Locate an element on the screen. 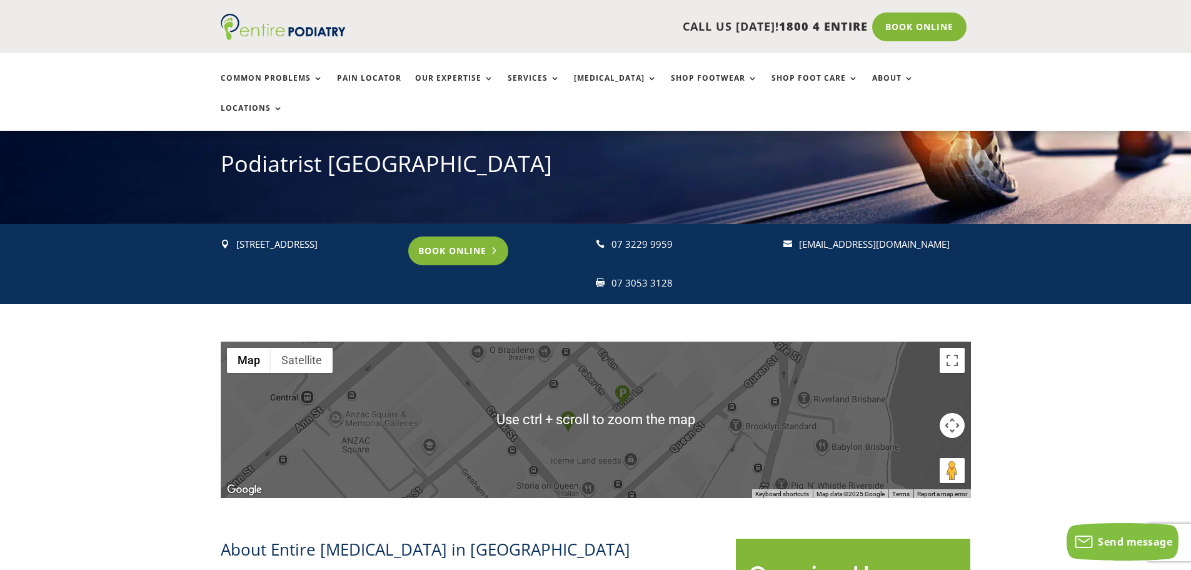 This screenshot has height=570, width=1191. div: 07 3229 9959 is located at coordinates (692, 244).